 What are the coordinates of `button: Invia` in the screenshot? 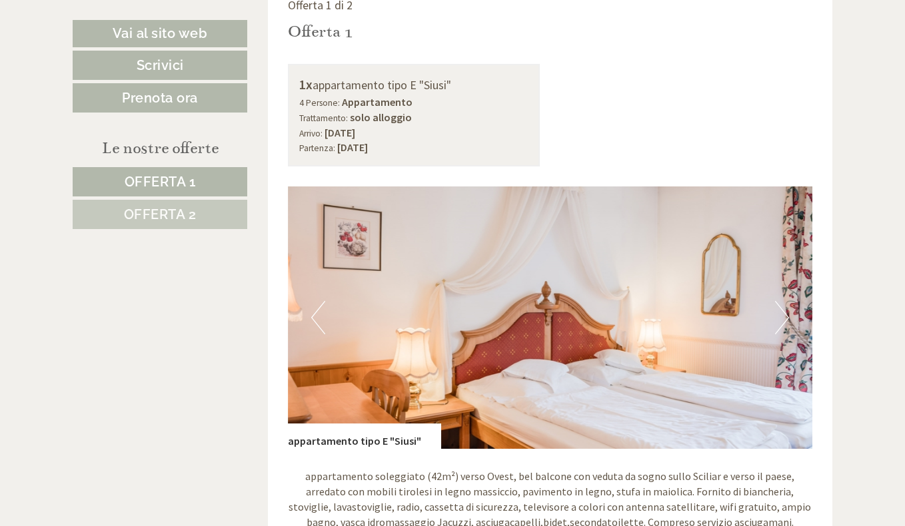 It's located at (489, 360).